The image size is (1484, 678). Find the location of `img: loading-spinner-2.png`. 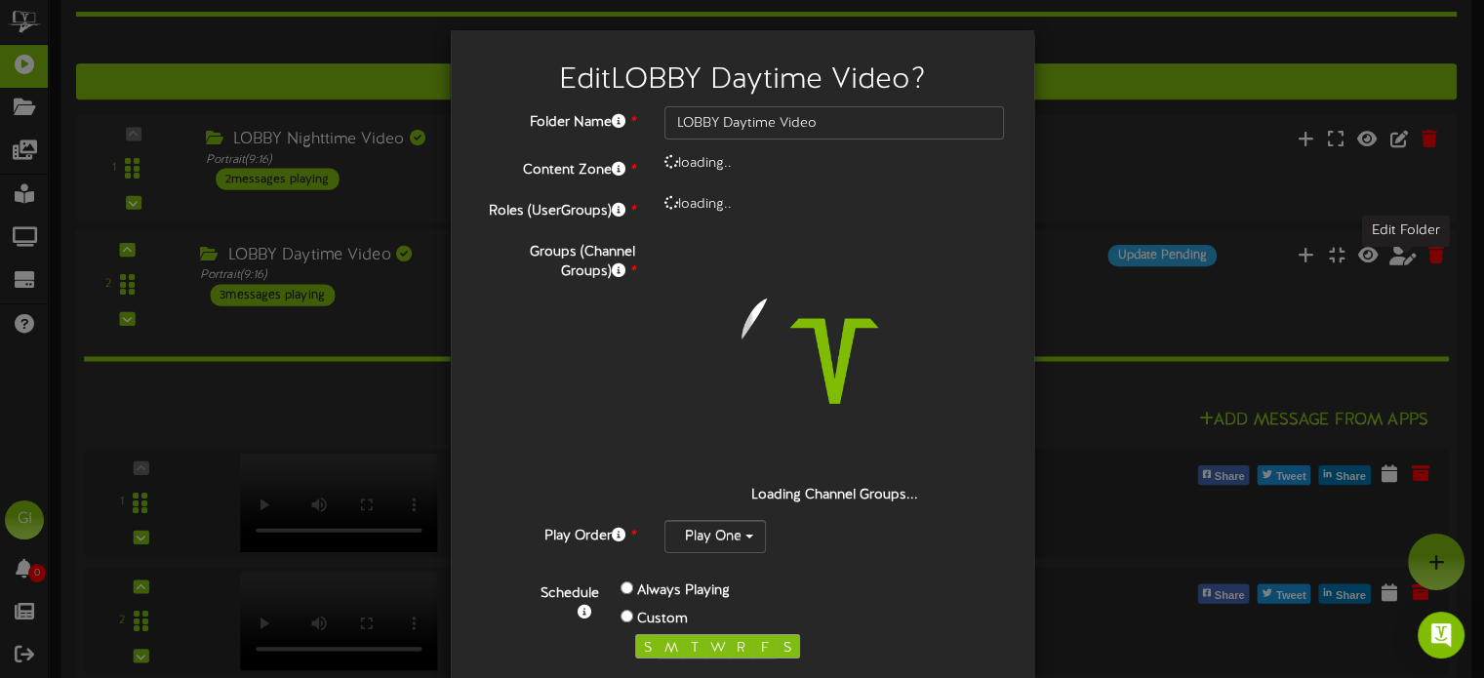

img: loading-spinner-2.png is located at coordinates (834, 361).